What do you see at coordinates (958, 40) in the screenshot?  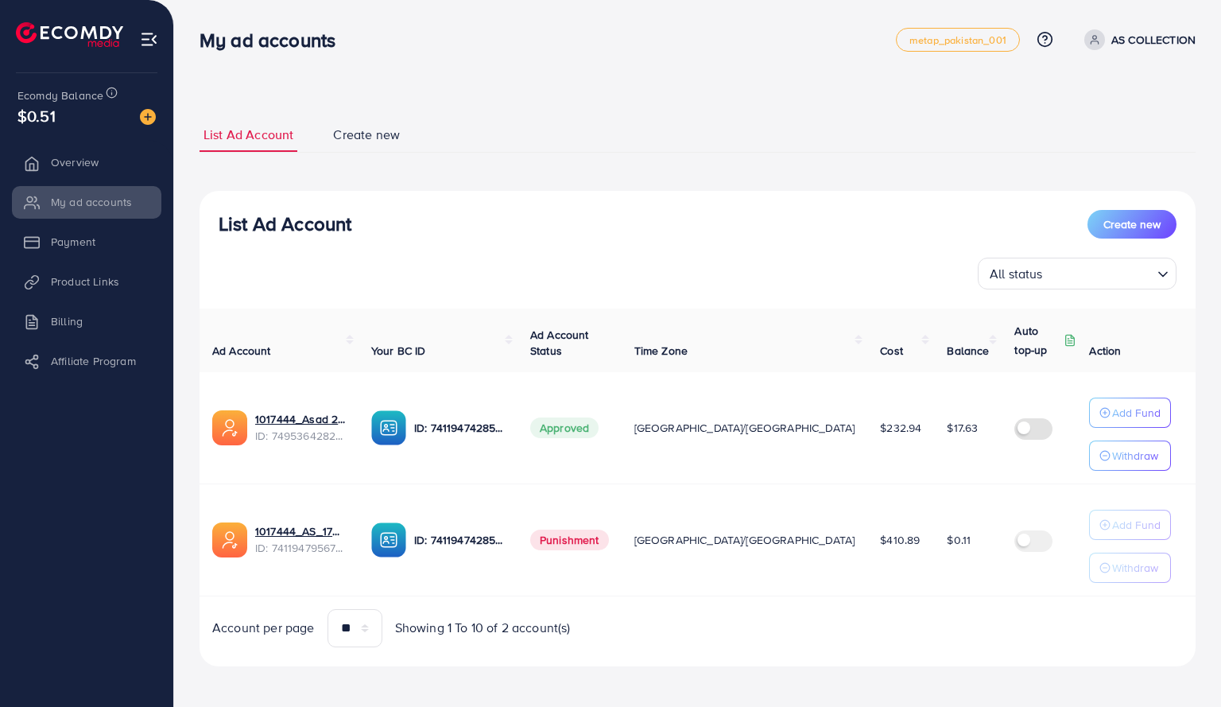 I see `span: metap_pakistan_001` at bounding box center [958, 40].